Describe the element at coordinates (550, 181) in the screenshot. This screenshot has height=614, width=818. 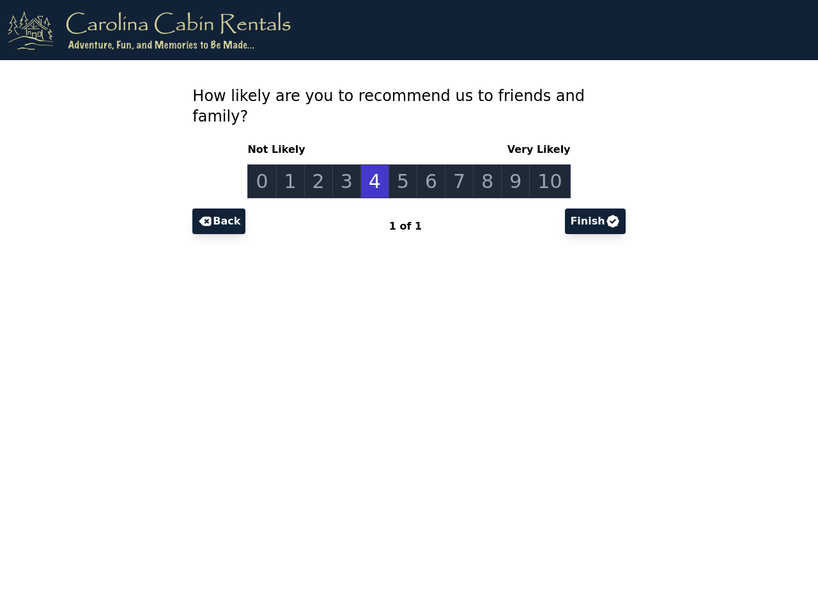
I see `a: 10` at that location.